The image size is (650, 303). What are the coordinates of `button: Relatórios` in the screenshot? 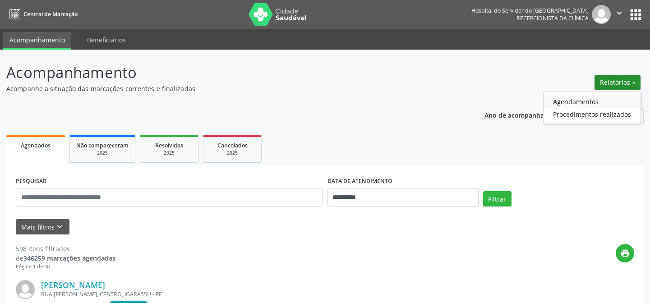 It's located at (617, 83).